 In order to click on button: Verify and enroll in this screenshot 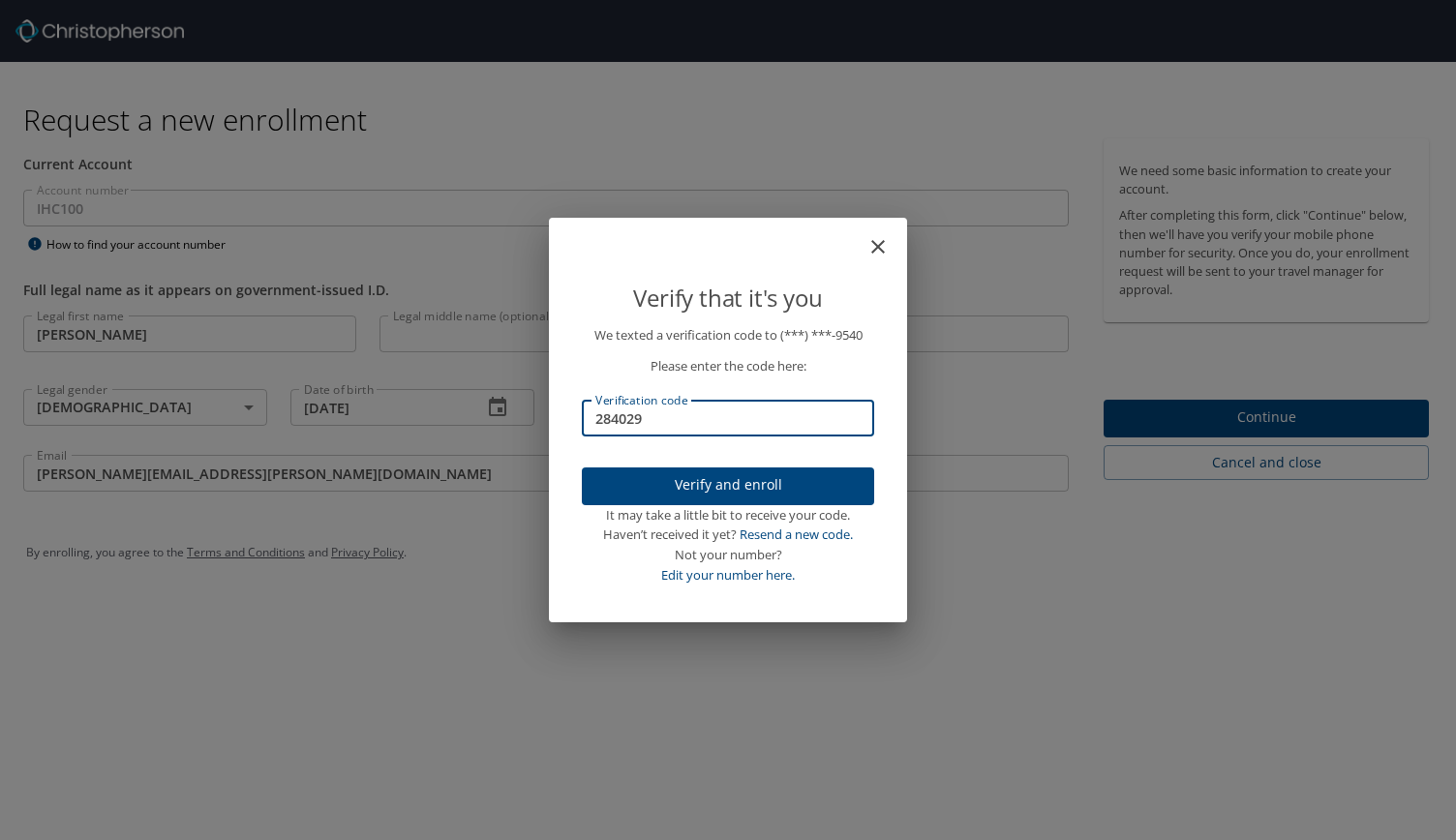, I will do `click(728, 486)`.